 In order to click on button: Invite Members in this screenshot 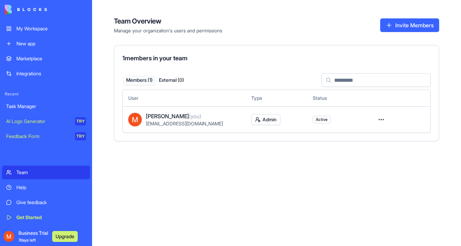, I will do `click(410, 25)`.